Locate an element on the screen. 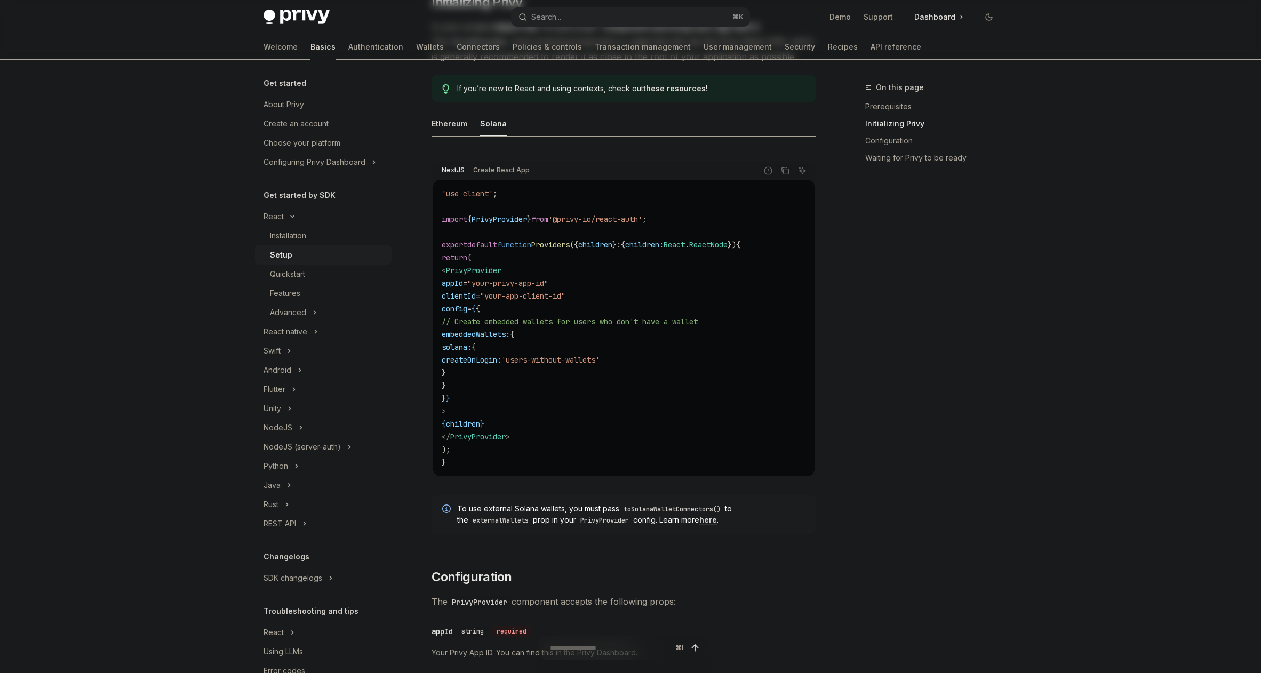 The width and height of the screenshot is (1261, 673). span: createOnLogin: is located at coordinates (472, 360).